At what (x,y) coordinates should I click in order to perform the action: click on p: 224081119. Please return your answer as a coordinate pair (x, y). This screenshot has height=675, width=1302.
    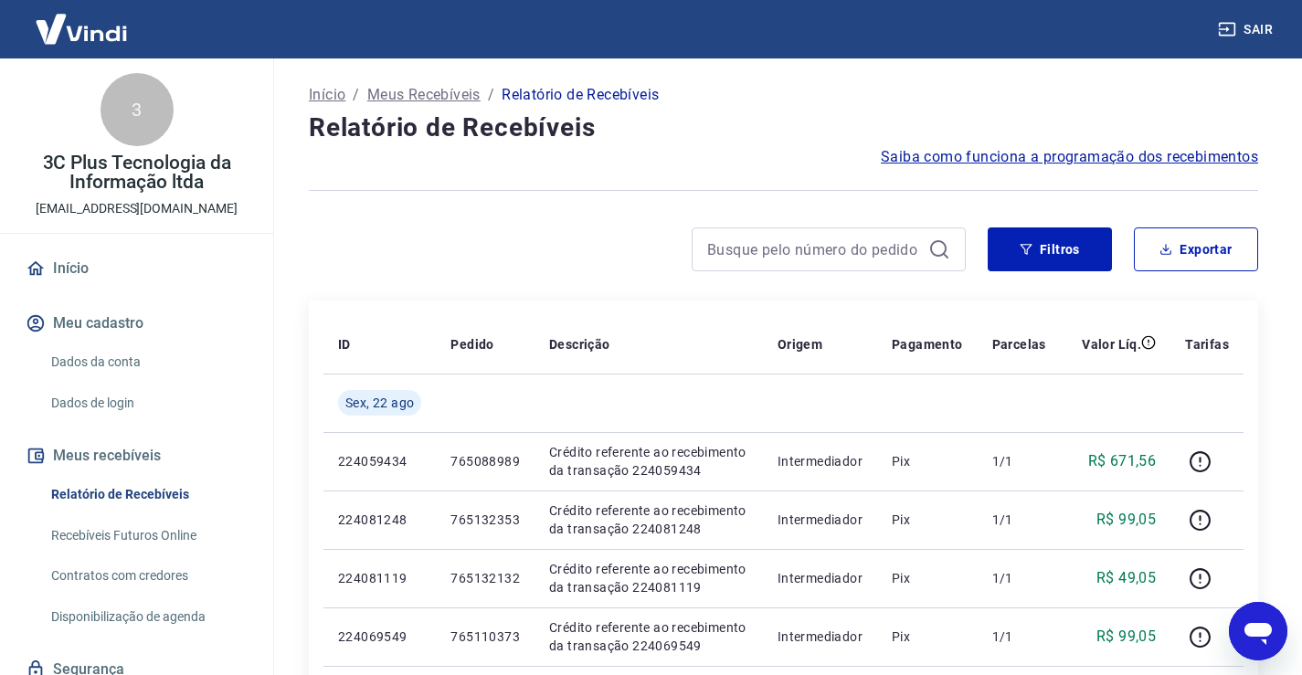
    Looking at the image, I should click on (379, 579).